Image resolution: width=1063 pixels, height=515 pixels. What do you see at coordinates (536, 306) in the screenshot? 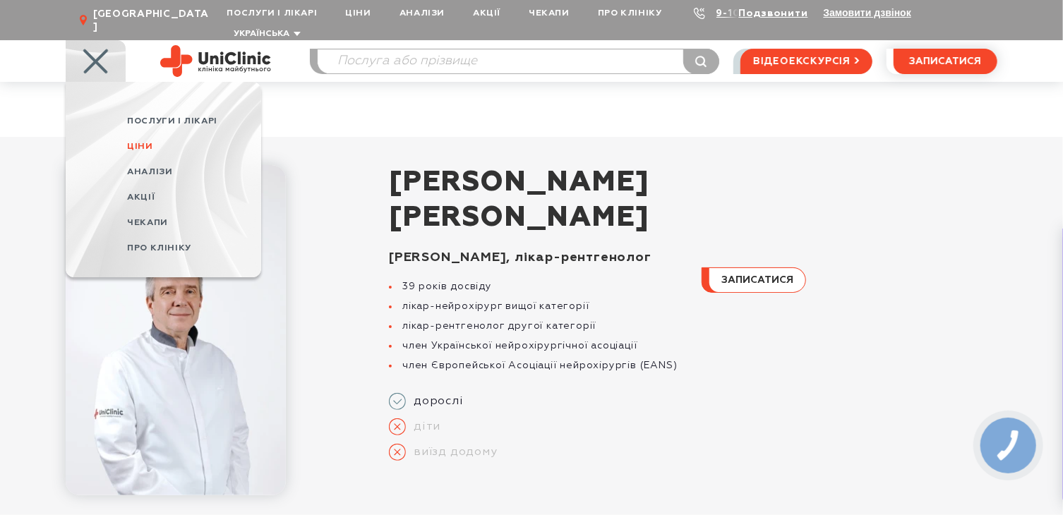
I see `li: лікар-нейрохірург вищої категорії` at bounding box center [536, 306].